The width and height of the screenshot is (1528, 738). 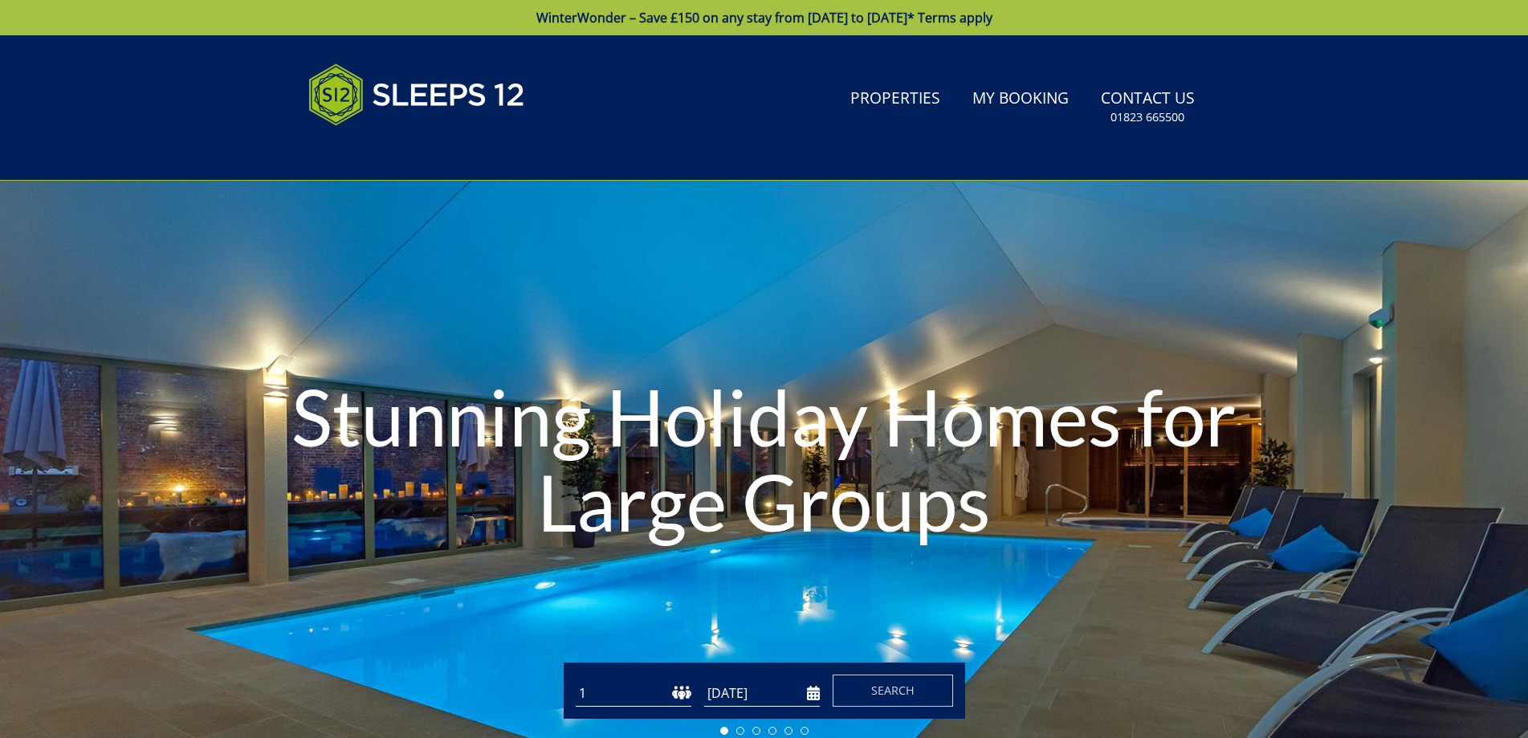 What do you see at coordinates (417, 95) in the screenshot?
I see `img: Sleeps 12` at bounding box center [417, 95].